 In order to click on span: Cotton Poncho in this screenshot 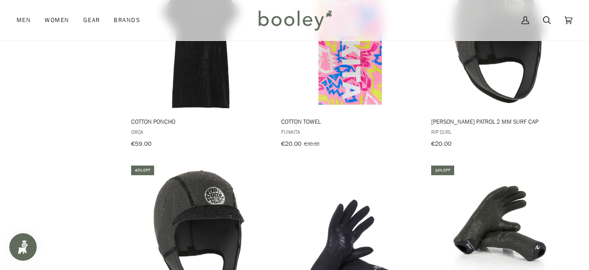, I will do `click(200, 122)`.